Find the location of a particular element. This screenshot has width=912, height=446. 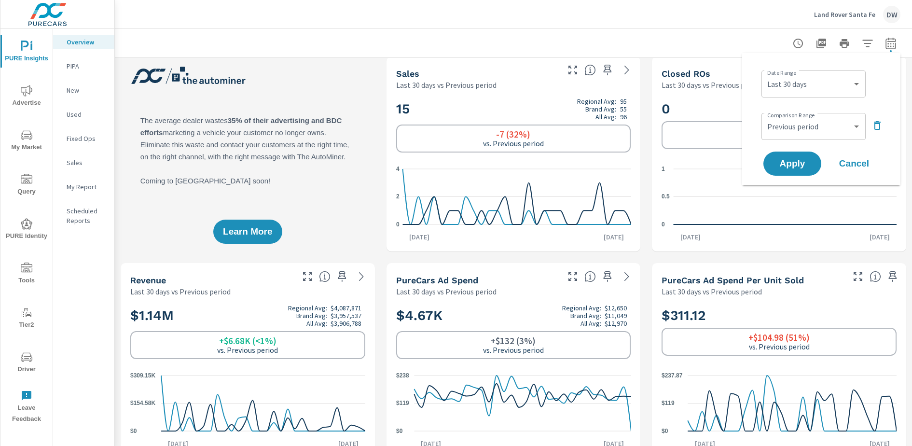

span: Apply is located at coordinates (792, 164).